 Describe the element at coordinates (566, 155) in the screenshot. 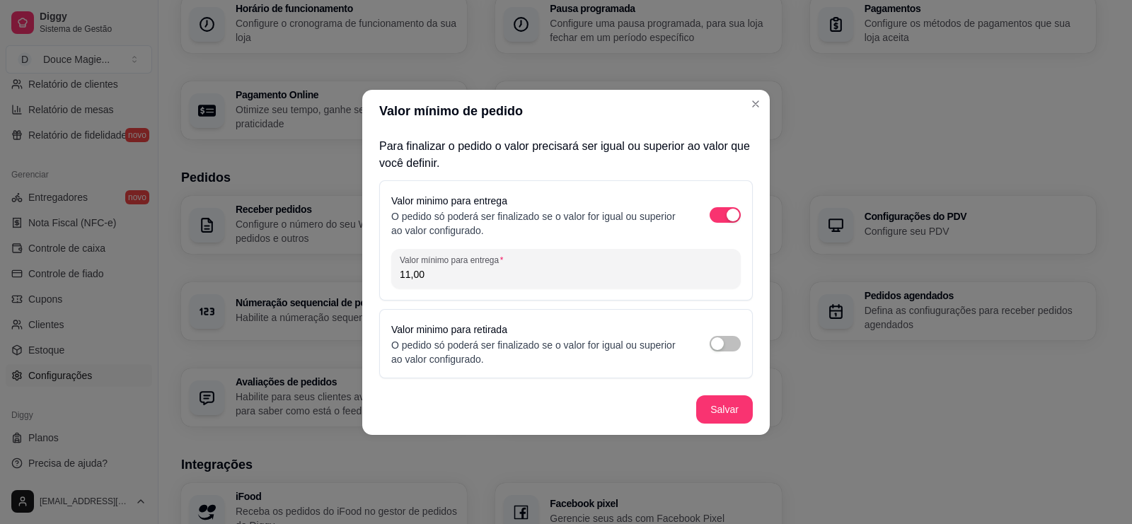

I see `p: Para finalizar o pedido o valor precisará ser igual ou superior ao valor que você definir.` at that location.